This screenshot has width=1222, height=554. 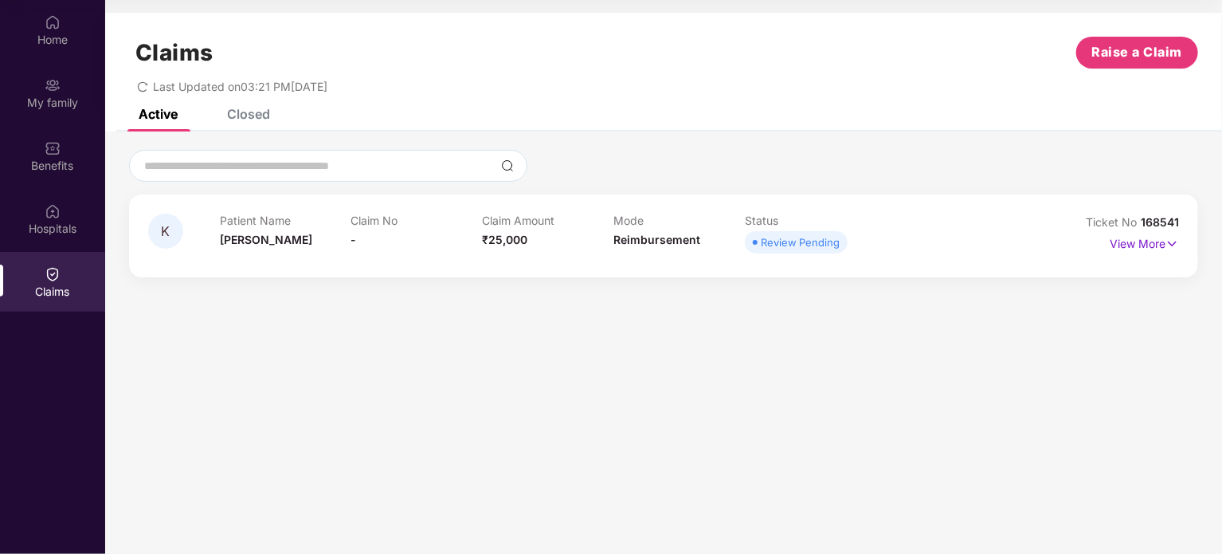 I want to click on p: Claim Amount, so click(x=547, y=220).